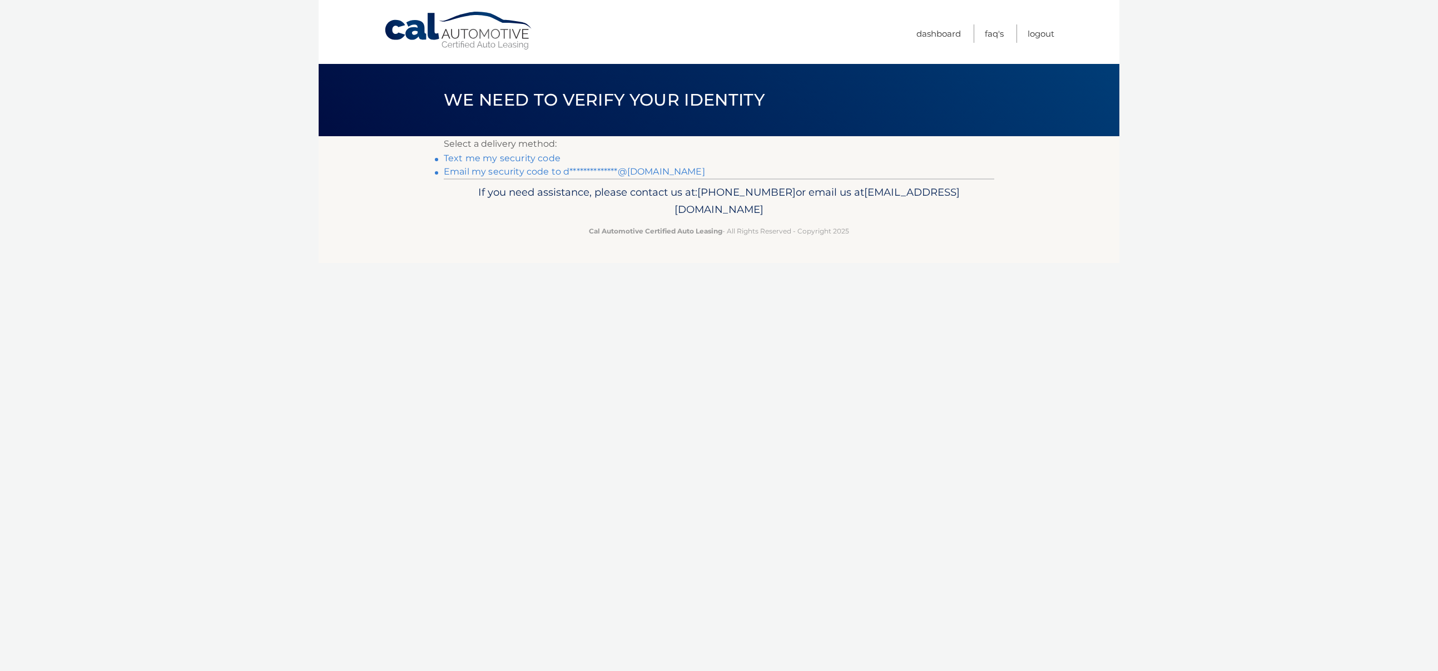 This screenshot has height=671, width=1438. What do you see at coordinates (656, 231) in the screenshot?
I see `strong: Cal Automotive Certified Auto Leasing` at bounding box center [656, 231].